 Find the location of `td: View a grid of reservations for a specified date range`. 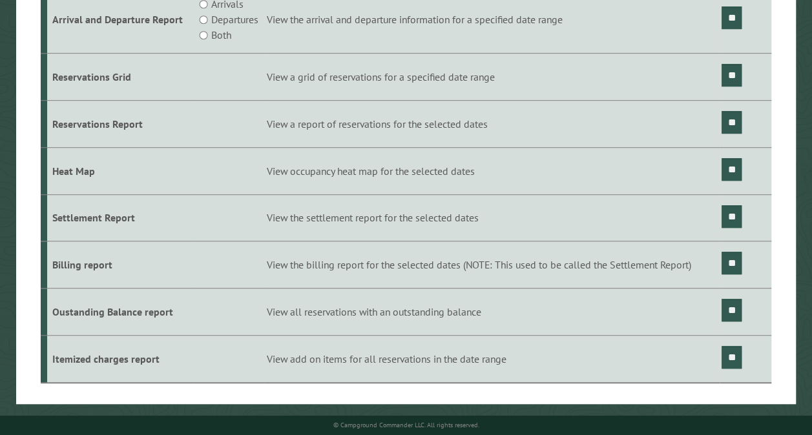

td: View a grid of reservations for a specified date range is located at coordinates (492, 77).